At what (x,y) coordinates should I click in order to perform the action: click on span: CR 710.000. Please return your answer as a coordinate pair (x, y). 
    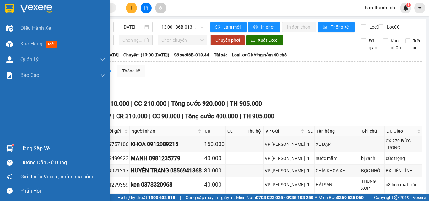
    Looking at the image, I should click on (113, 104).